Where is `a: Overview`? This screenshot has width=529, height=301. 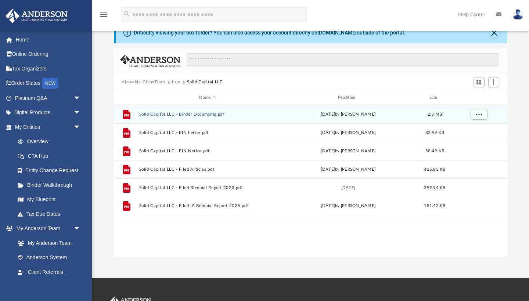
a: Overview is located at coordinates (51, 142).